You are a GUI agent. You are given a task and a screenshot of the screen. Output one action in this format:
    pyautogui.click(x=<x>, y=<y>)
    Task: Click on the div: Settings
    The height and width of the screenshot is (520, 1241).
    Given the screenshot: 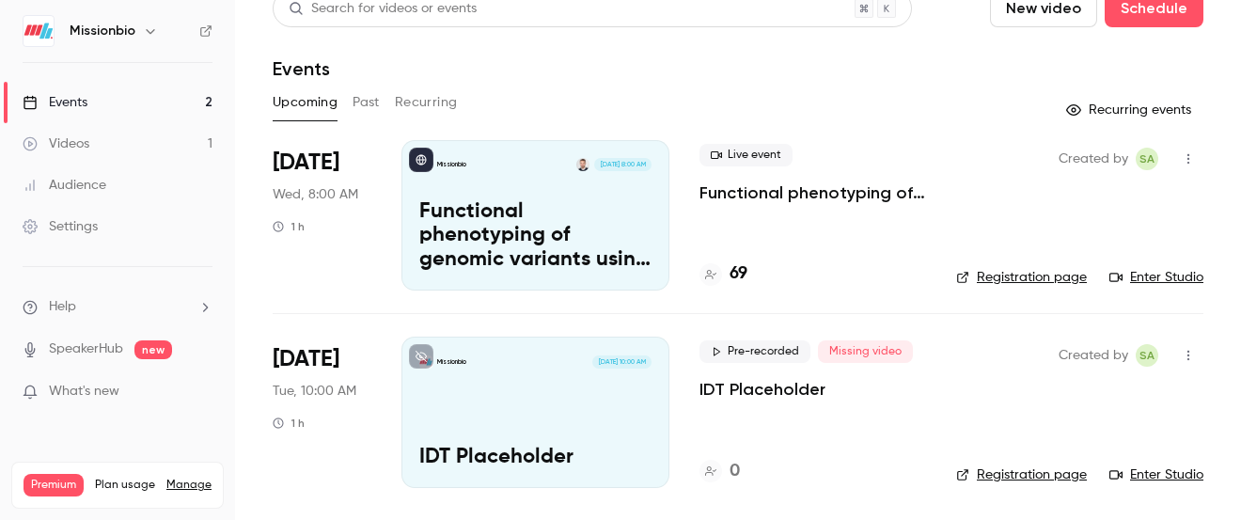 What is the action you would take?
    pyautogui.click(x=60, y=227)
    